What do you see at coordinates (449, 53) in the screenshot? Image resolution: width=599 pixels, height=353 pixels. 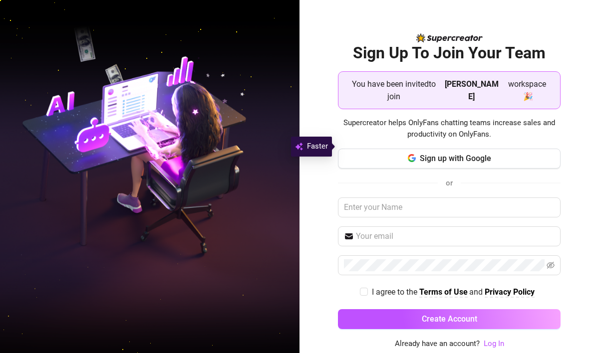 I see `h2: Sign Up To Join Your Team` at bounding box center [449, 53].